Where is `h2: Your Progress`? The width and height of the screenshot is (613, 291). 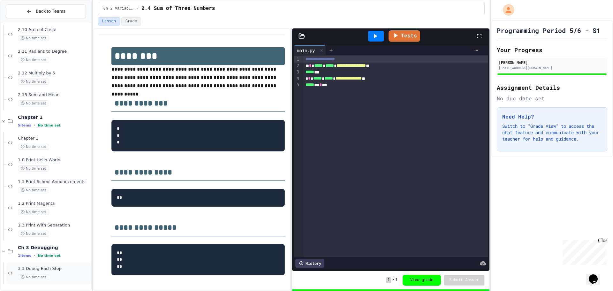 h2: Your Progress is located at coordinates (552, 50).